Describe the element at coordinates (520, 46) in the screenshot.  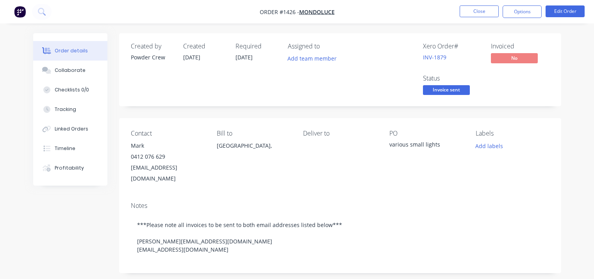
I see `div: Invoiced` at that location.